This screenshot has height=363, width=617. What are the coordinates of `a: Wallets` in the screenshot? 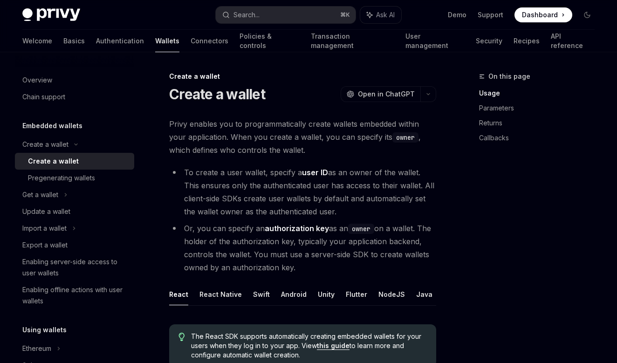 It's located at (167, 41).